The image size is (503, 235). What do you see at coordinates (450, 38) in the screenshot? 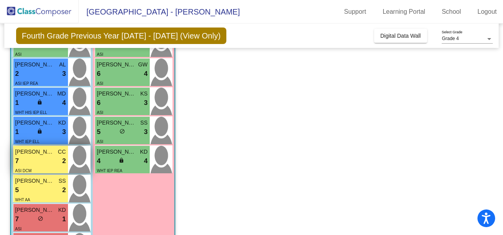
I see `span: Grade 4` at bounding box center [450, 38].